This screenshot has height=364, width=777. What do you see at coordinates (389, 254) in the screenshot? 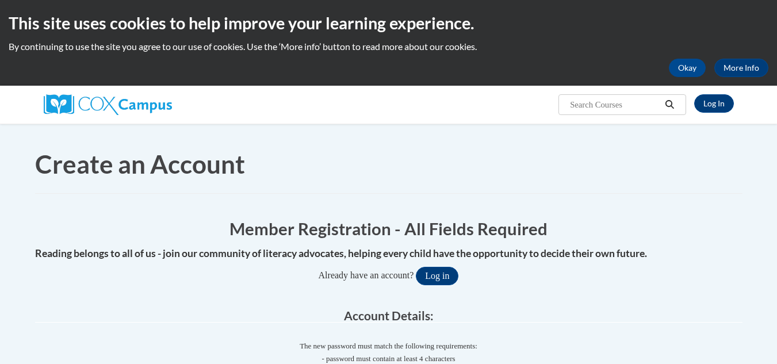
I see `h4: Reading belongs to all of us - join our community of literacy advocates, helping every child have...` at bounding box center [389, 254].